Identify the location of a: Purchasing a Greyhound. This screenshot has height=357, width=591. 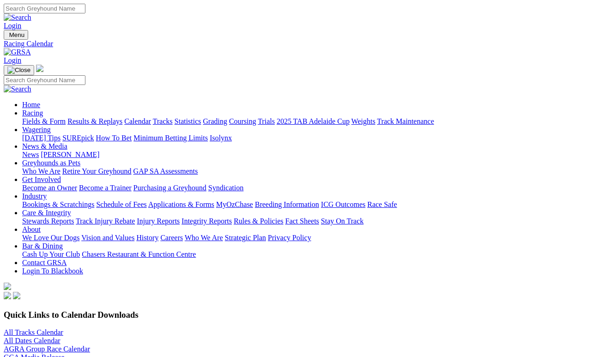
(170, 187).